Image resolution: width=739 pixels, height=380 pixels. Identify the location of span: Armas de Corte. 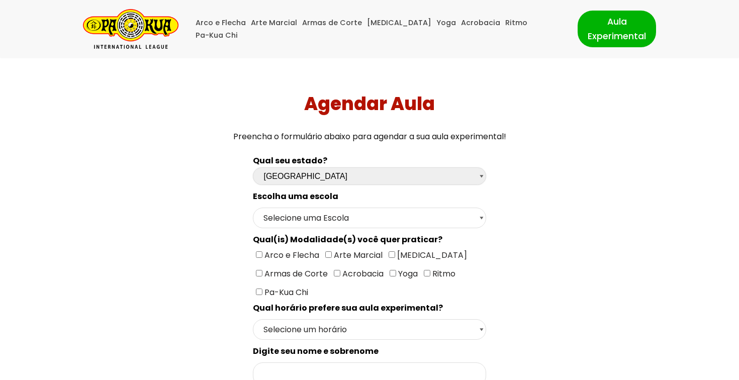
(295, 274).